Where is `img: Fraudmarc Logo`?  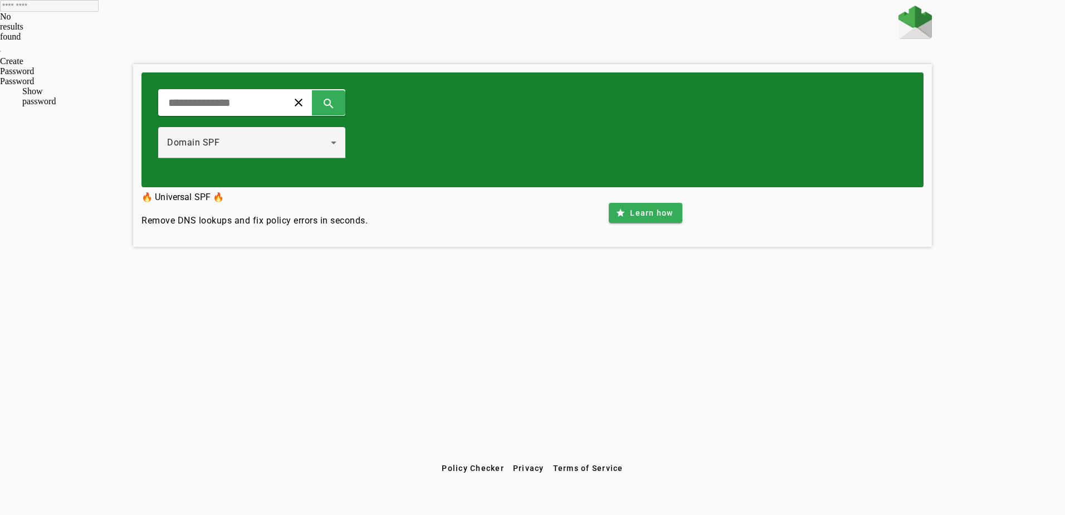
img: Fraudmarc Logo is located at coordinates (916, 22).